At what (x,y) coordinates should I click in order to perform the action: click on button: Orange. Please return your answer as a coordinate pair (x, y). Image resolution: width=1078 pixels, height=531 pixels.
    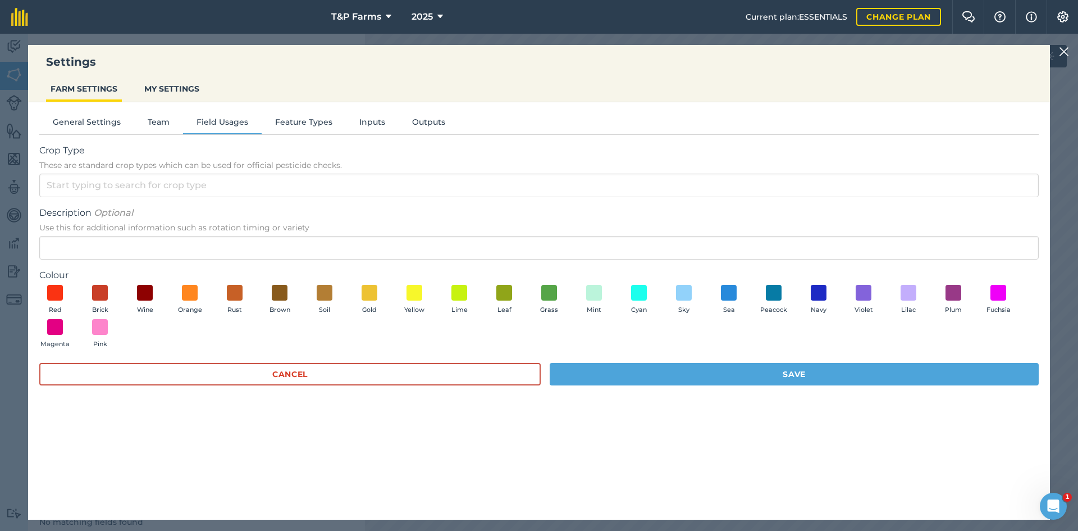
    Looking at the image, I should click on (190, 300).